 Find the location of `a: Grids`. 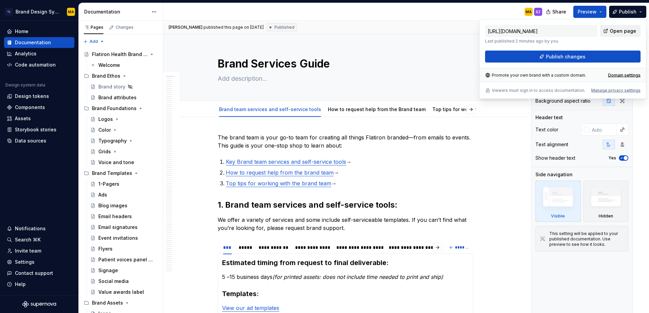

a: Grids is located at coordinates (124, 152).